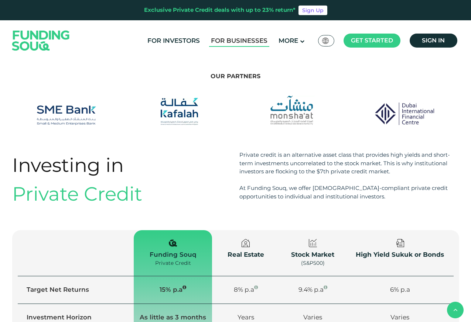  Describe the element at coordinates (245, 317) in the screenshot. I see `span: Years` at that location.